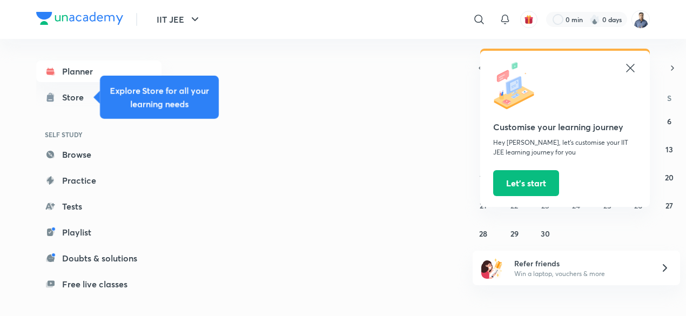 The image size is (686, 316). I want to click on button: September 21, 2025, so click(484, 205).